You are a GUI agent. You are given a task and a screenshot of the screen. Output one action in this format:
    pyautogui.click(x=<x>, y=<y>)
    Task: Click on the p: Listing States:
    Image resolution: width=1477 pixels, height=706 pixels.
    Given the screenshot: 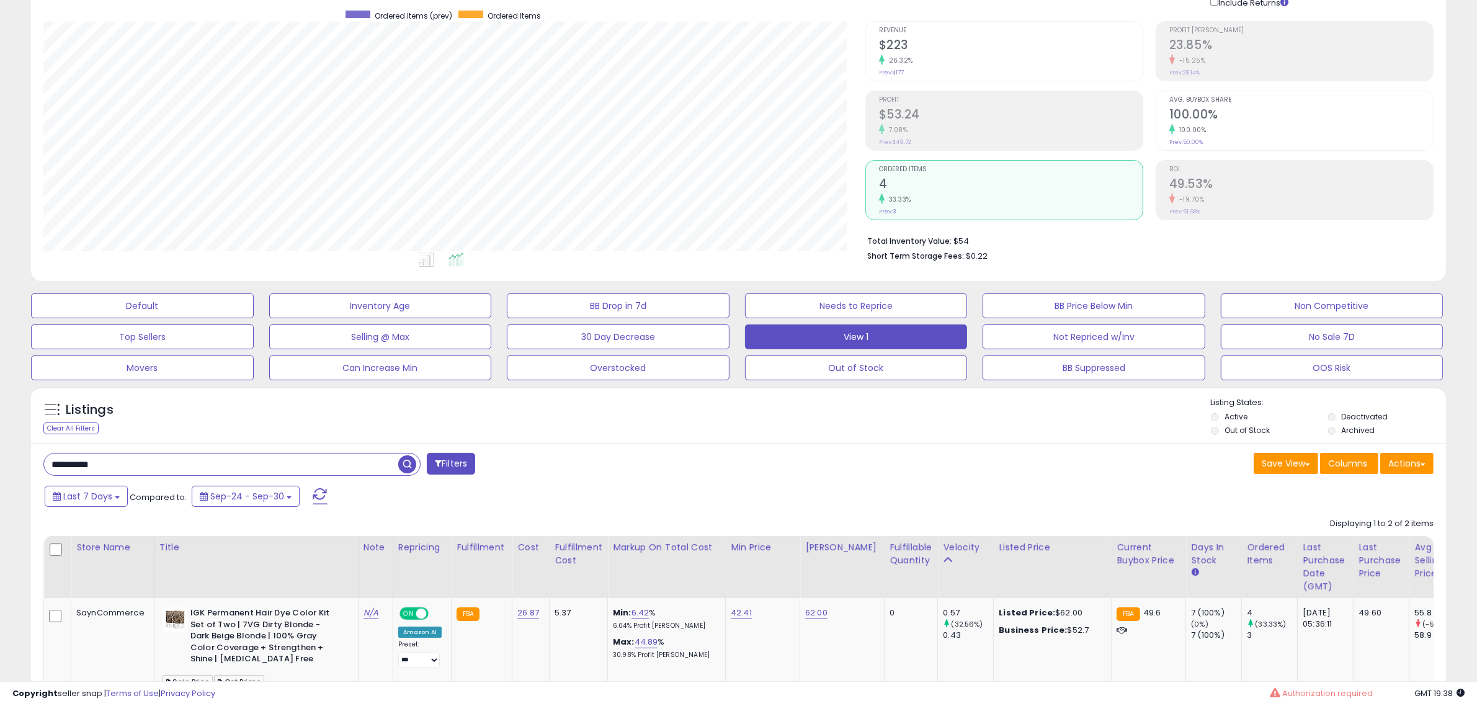 What is the action you would take?
    pyautogui.click(x=1328, y=402)
    